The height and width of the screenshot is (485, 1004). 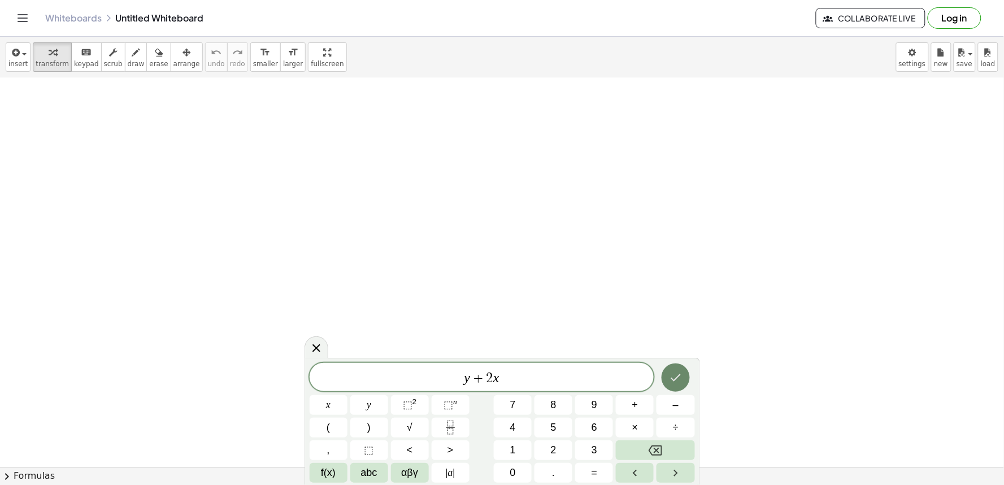 What do you see at coordinates (455, 401) in the screenshot?
I see `sup: n` at bounding box center [455, 401].